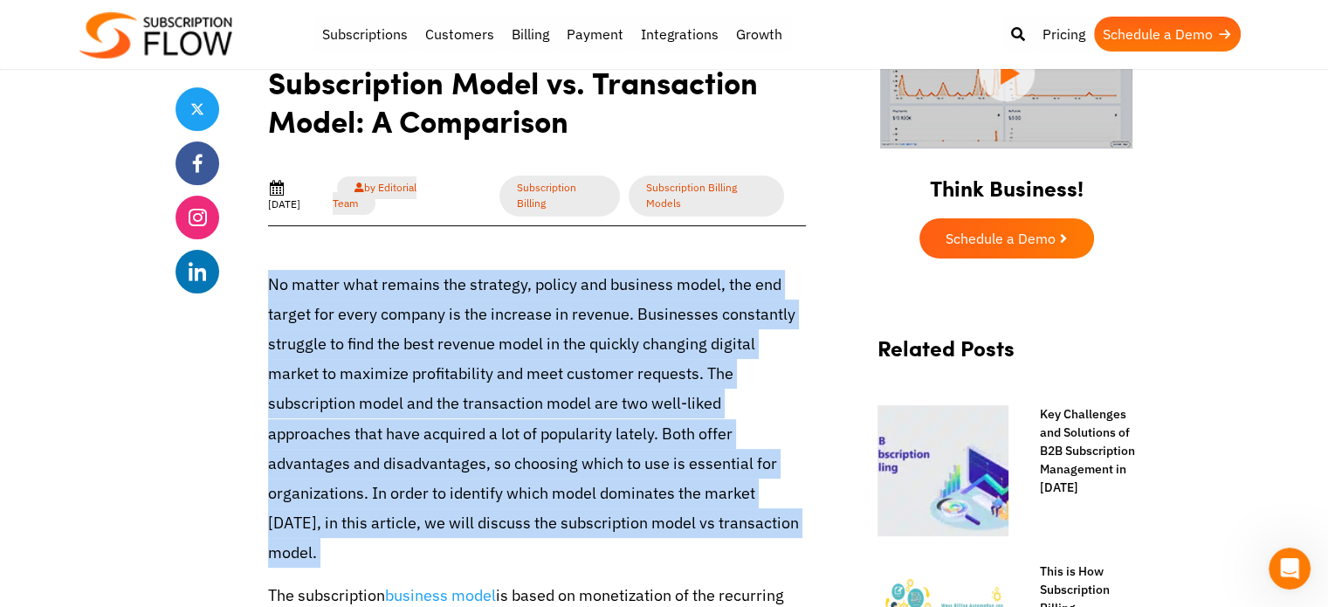 The width and height of the screenshot is (1328, 607). I want to click on h2: Think Business!, so click(1007, 182).